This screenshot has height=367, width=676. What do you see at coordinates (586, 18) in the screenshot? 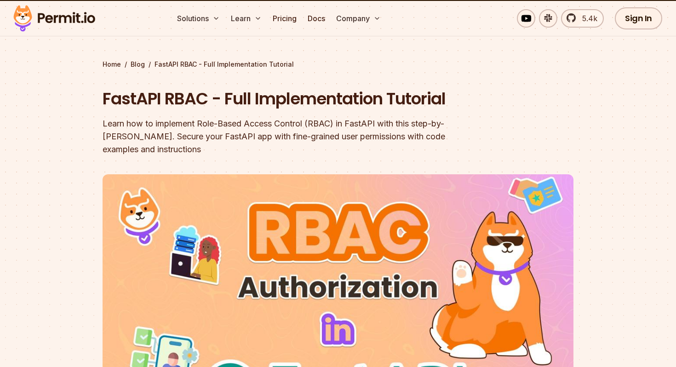
I see `span: 5.4k` at bounding box center [586, 18].